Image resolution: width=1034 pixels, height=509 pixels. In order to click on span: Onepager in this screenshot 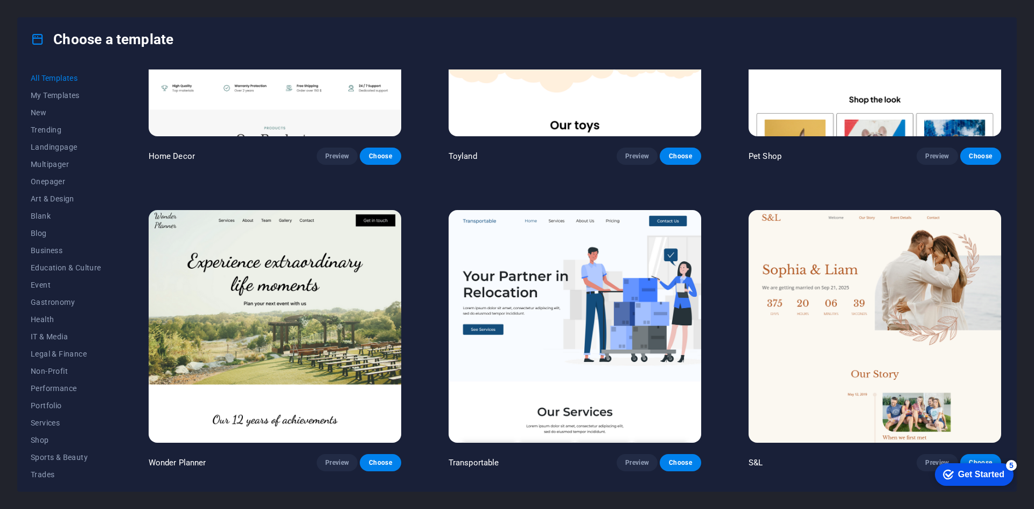, I will do `click(66, 181)`.